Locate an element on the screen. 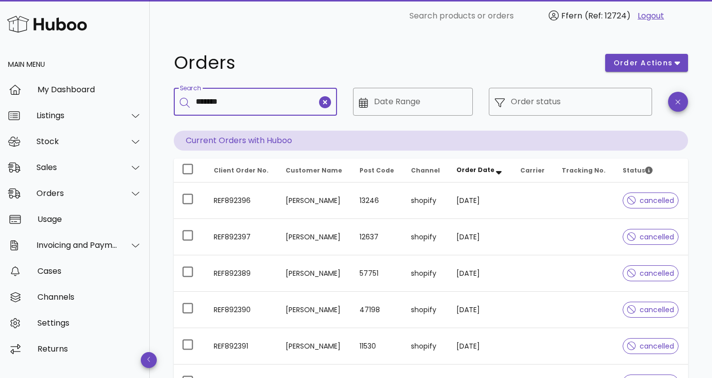  td: 57751 is located at coordinates (377, 273).